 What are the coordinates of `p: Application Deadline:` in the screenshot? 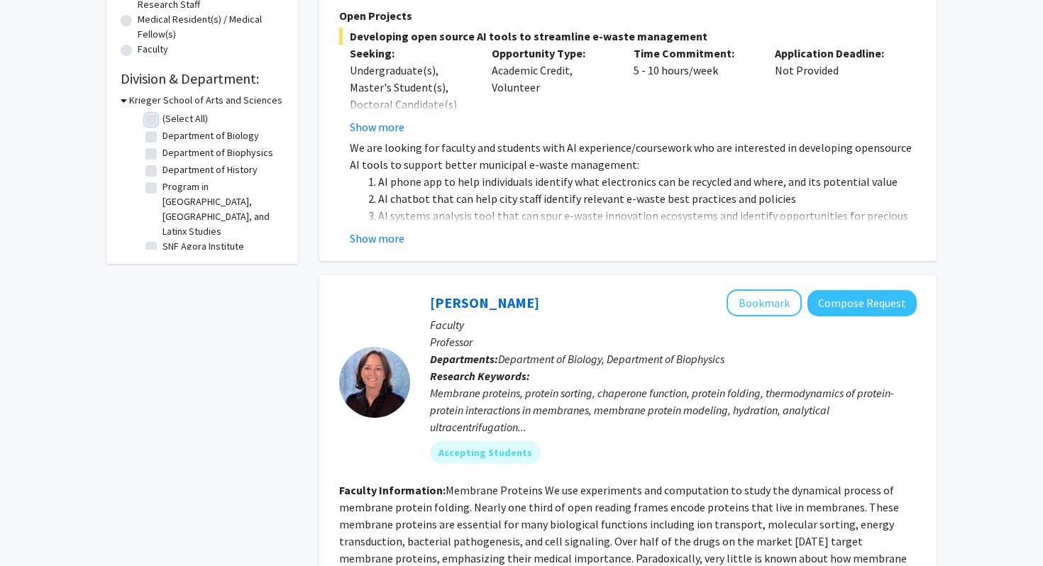 It's located at (835, 53).